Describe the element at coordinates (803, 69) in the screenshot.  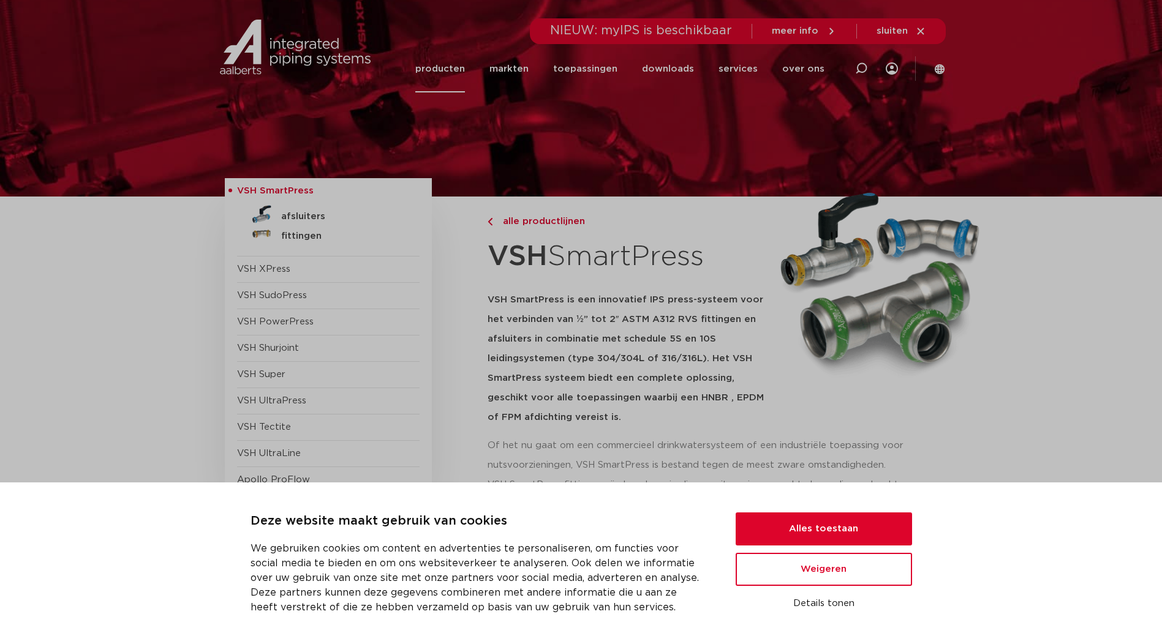
I see `a: over ons` at that location.